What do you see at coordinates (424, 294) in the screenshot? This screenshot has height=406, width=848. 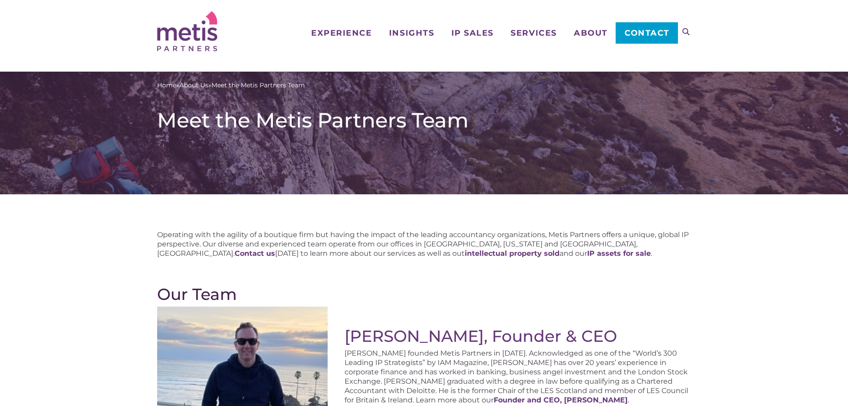 I see `h2: Our Team` at bounding box center [424, 294].